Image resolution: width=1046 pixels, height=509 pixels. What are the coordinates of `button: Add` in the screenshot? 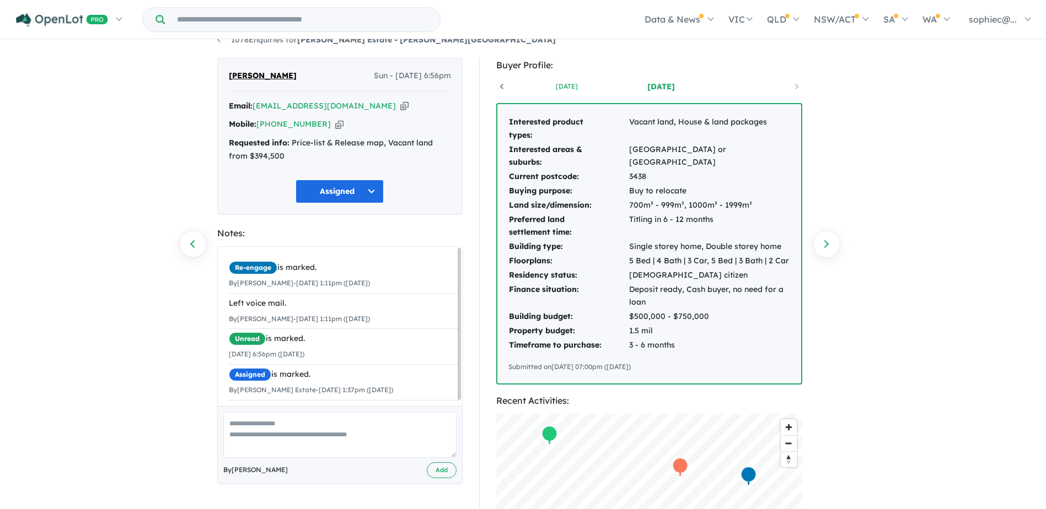 It's located at (442, 470).